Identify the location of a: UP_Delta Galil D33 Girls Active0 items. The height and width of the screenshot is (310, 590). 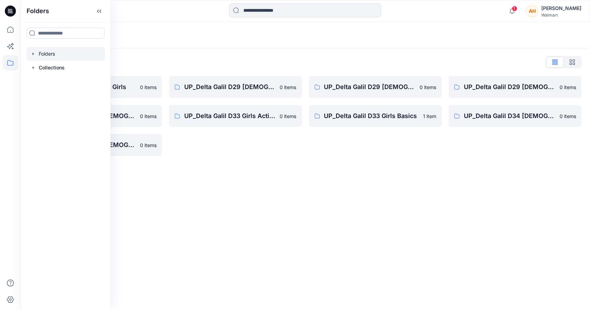
(235, 116).